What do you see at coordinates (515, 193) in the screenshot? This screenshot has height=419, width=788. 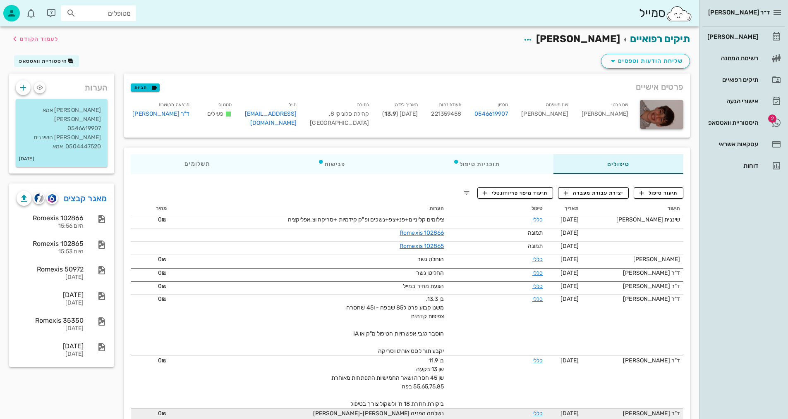 I see `span: תיעוד מיפוי פריודונטלי` at bounding box center [515, 193].